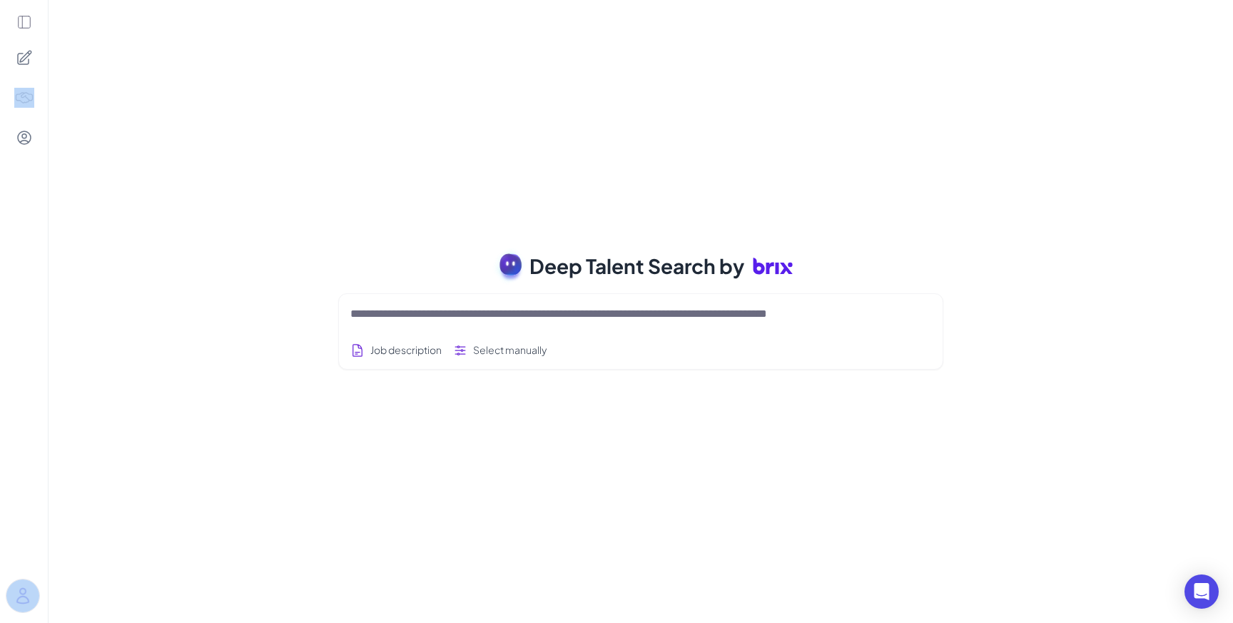  I want to click on img: user_logo.png, so click(23, 596).